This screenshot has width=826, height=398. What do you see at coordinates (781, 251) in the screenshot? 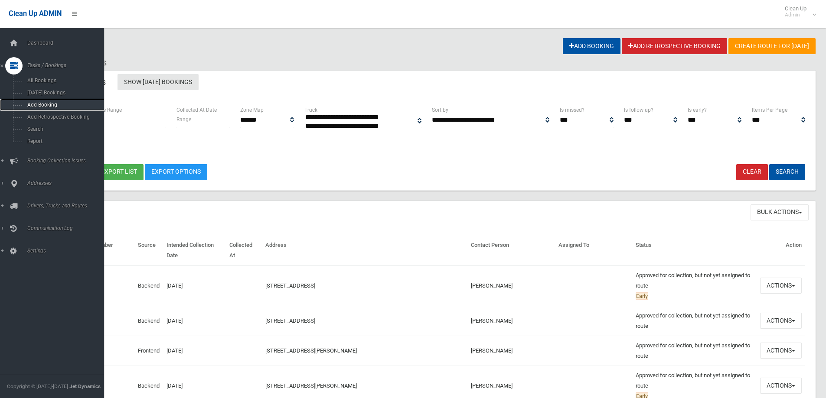
I see `th: Action` at bounding box center [781, 251].